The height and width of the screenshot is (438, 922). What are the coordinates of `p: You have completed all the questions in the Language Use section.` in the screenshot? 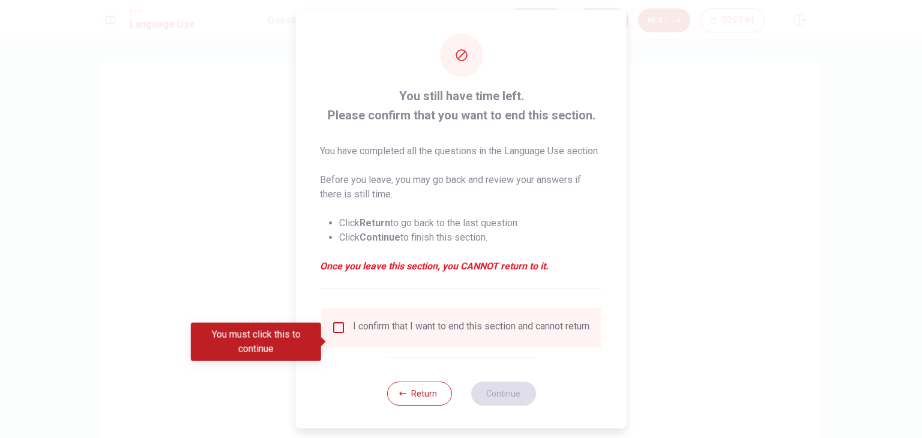 It's located at (461, 151).